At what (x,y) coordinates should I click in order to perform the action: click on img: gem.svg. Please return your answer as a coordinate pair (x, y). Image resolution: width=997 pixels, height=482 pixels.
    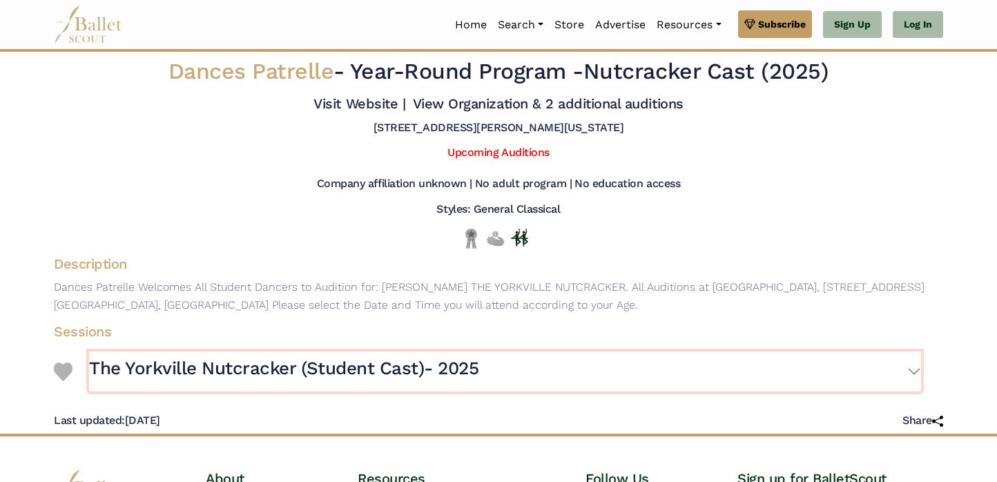
    Looking at the image, I should click on (750, 24).